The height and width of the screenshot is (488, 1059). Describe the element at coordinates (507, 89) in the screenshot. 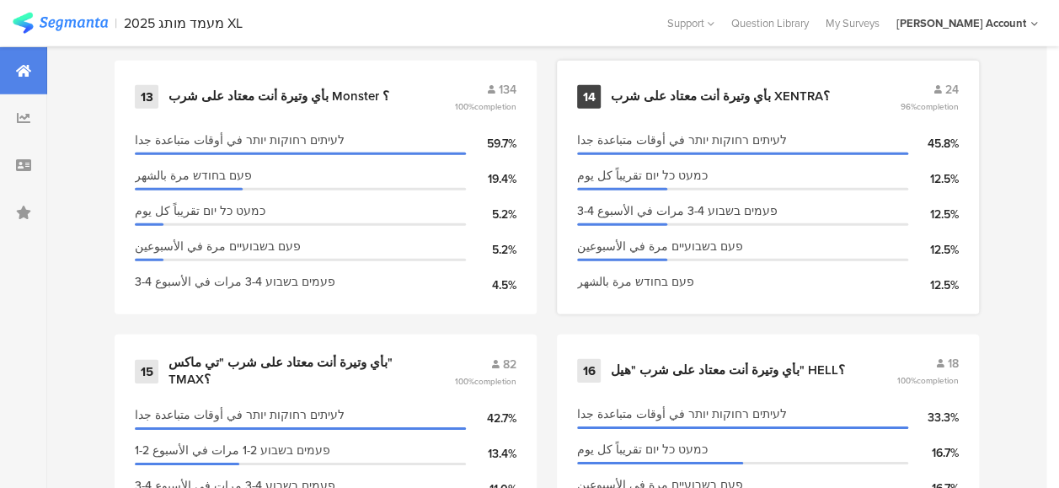

I see `span: 134` at that location.